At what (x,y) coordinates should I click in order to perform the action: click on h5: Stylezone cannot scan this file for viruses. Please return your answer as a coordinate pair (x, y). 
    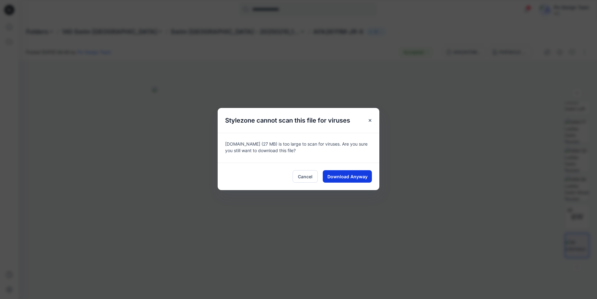
    Looking at the image, I should click on (288, 120).